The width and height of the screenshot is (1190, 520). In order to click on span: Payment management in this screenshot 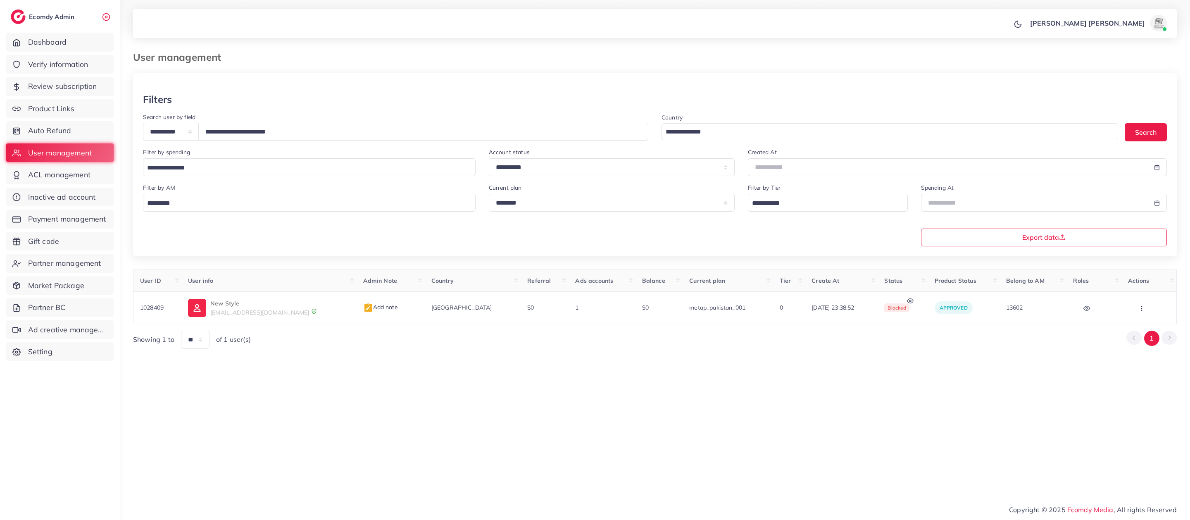, I will do `click(67, 219)`.